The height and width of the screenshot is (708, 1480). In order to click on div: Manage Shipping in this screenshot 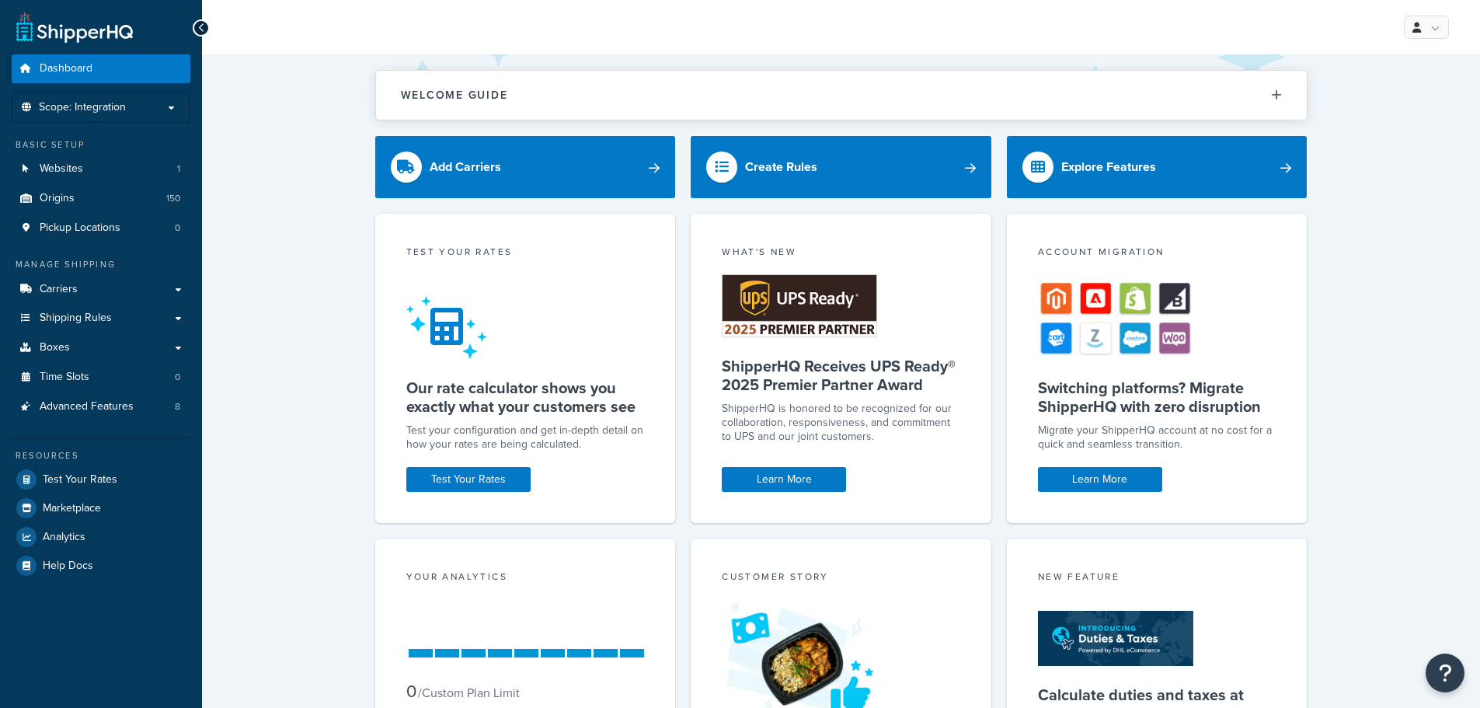, I will do `click(101, 264)`.